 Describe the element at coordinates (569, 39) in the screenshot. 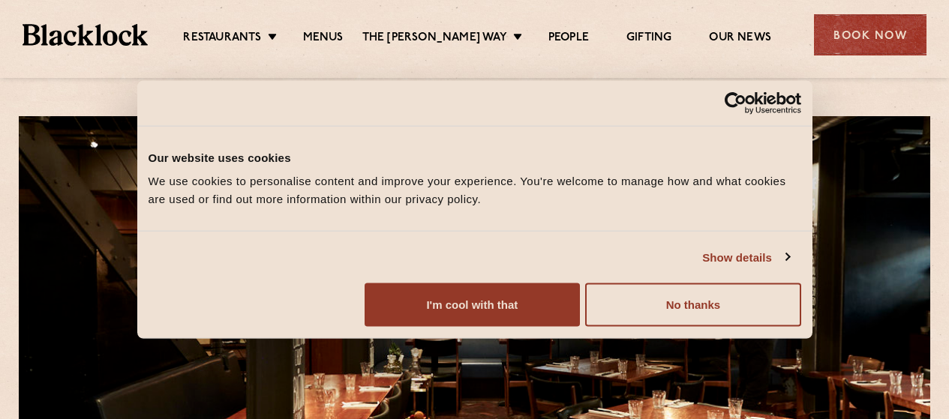

I see `a: People` at that location.